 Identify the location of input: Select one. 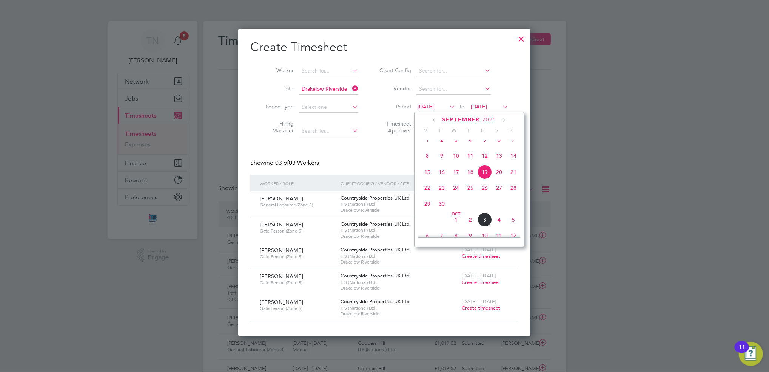
(328, 107).